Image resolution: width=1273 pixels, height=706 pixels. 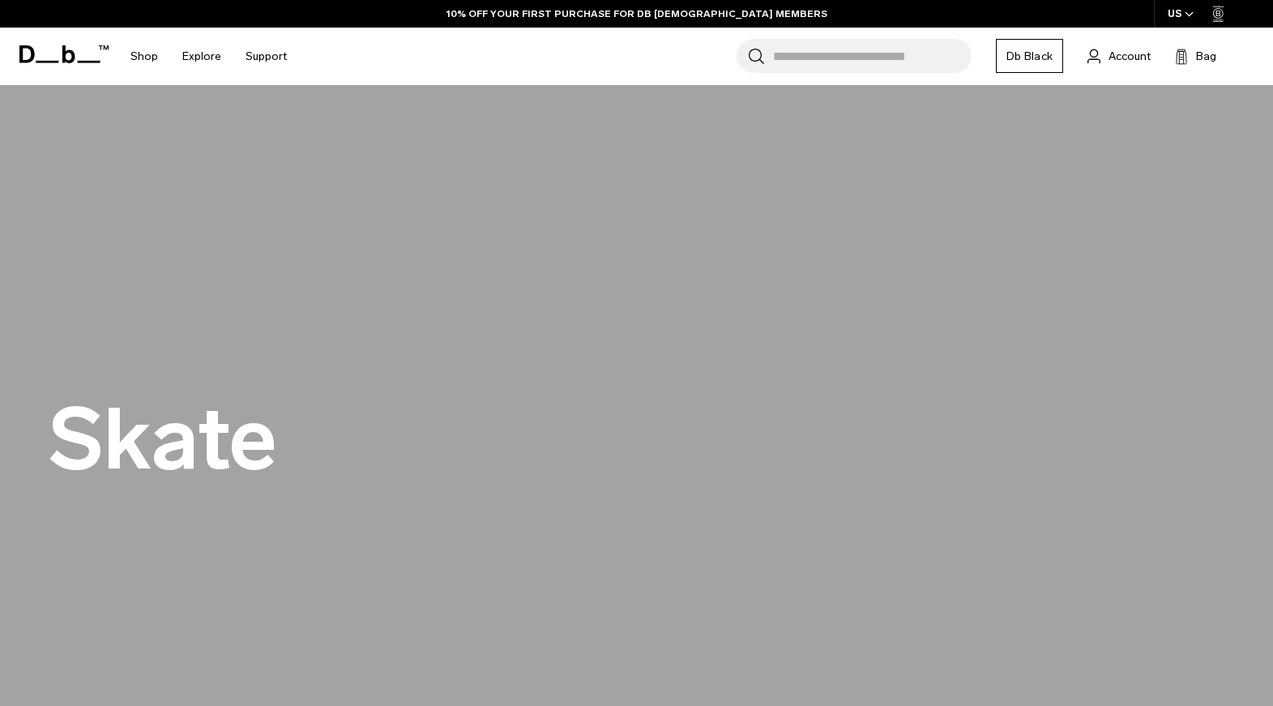 What do you see at coordinates (202, 56) in the screenshot?
I see `a: Explore` at bounding box center [202, 56].